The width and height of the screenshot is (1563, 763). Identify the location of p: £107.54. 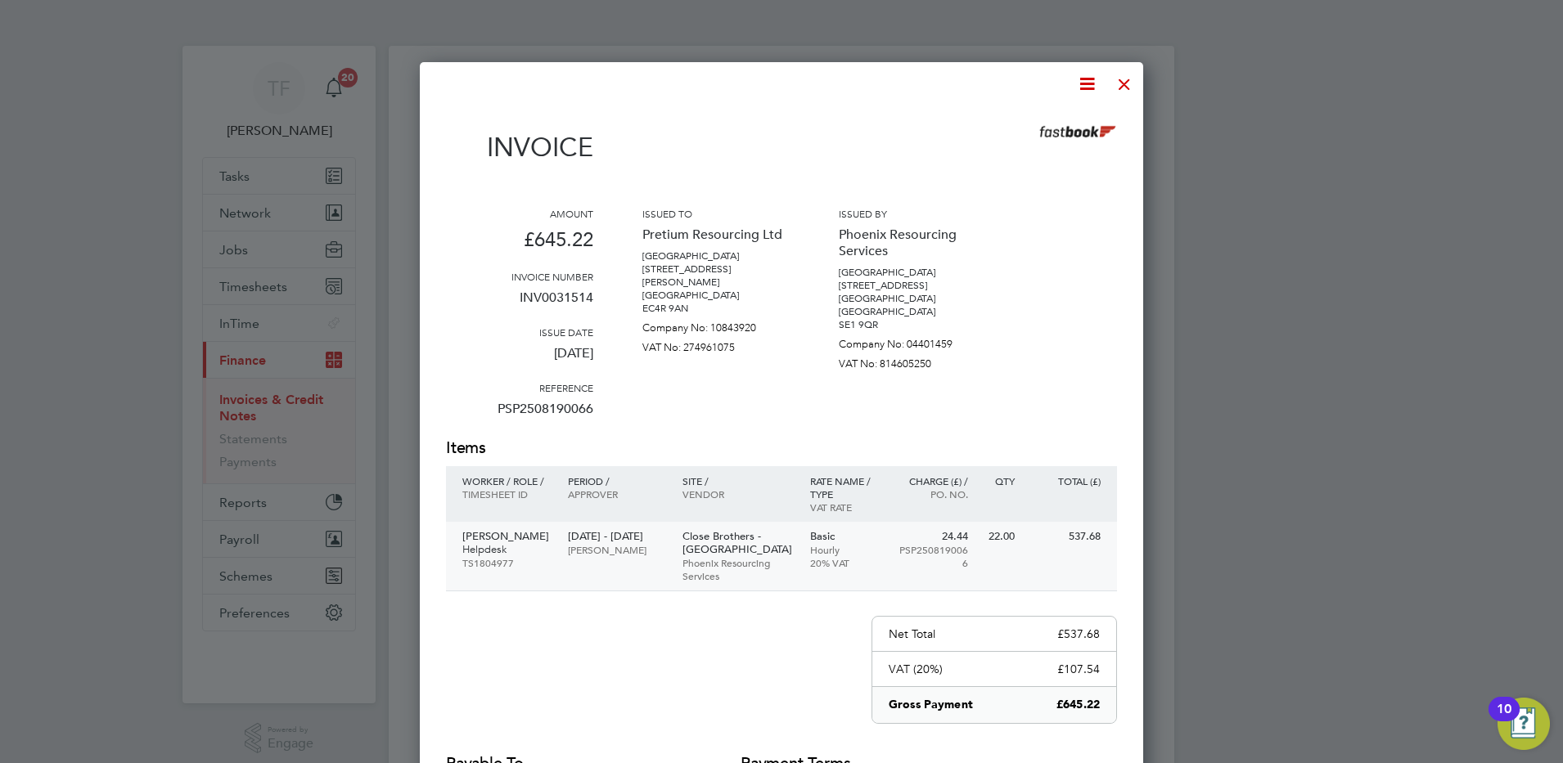
(1079, 669).